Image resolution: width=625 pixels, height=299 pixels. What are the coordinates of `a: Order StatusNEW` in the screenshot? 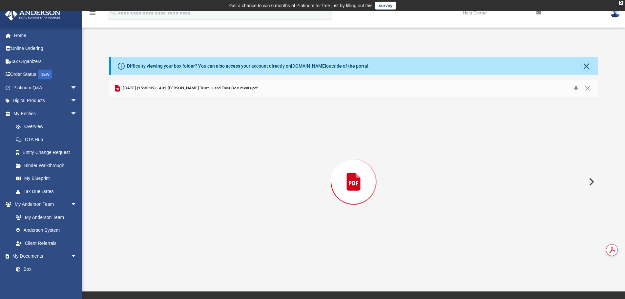 It's located at (46, 75).